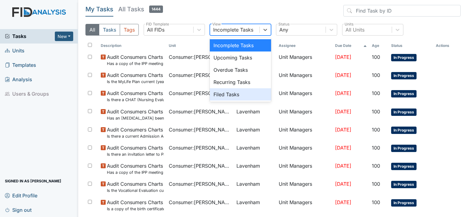 Image resolution: width=468 pixels, height=217 pixels. I want to click on span: Audit Consumers Charts Is there a CHAT (Nursing Evaluation) no more than a year old?, so click(135, 96).